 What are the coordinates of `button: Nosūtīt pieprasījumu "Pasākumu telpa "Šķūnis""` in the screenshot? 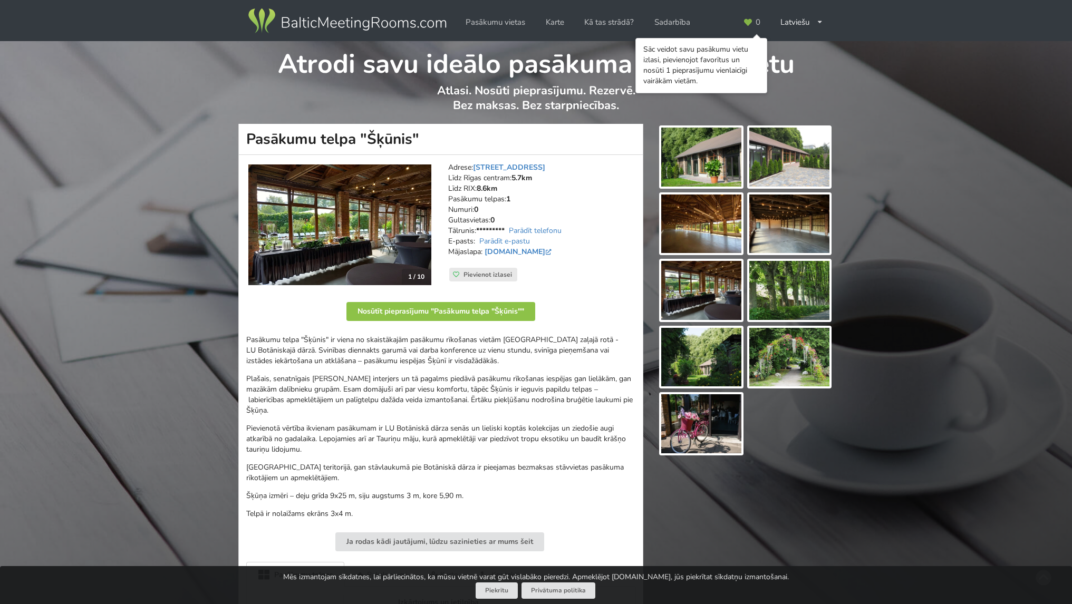 It's located at (441, 312).